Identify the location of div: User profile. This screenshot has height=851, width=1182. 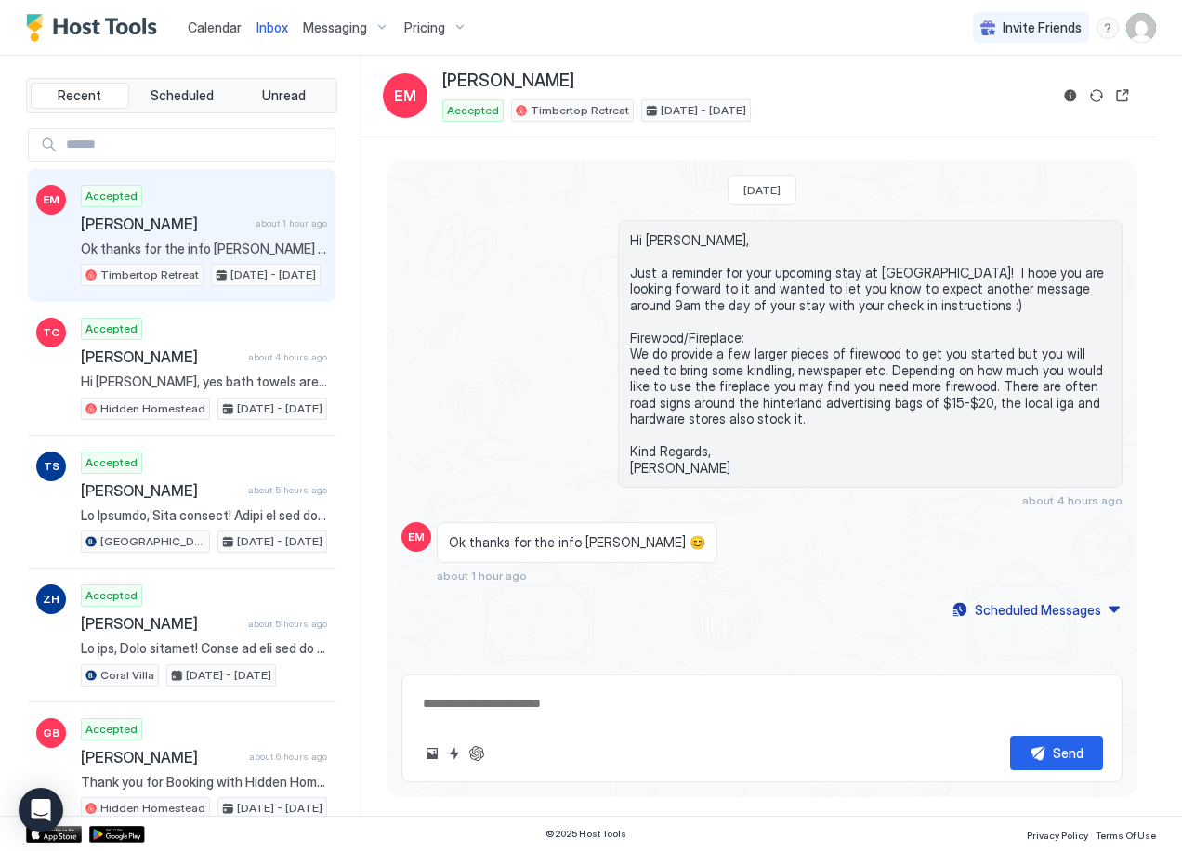
(1141, 28).